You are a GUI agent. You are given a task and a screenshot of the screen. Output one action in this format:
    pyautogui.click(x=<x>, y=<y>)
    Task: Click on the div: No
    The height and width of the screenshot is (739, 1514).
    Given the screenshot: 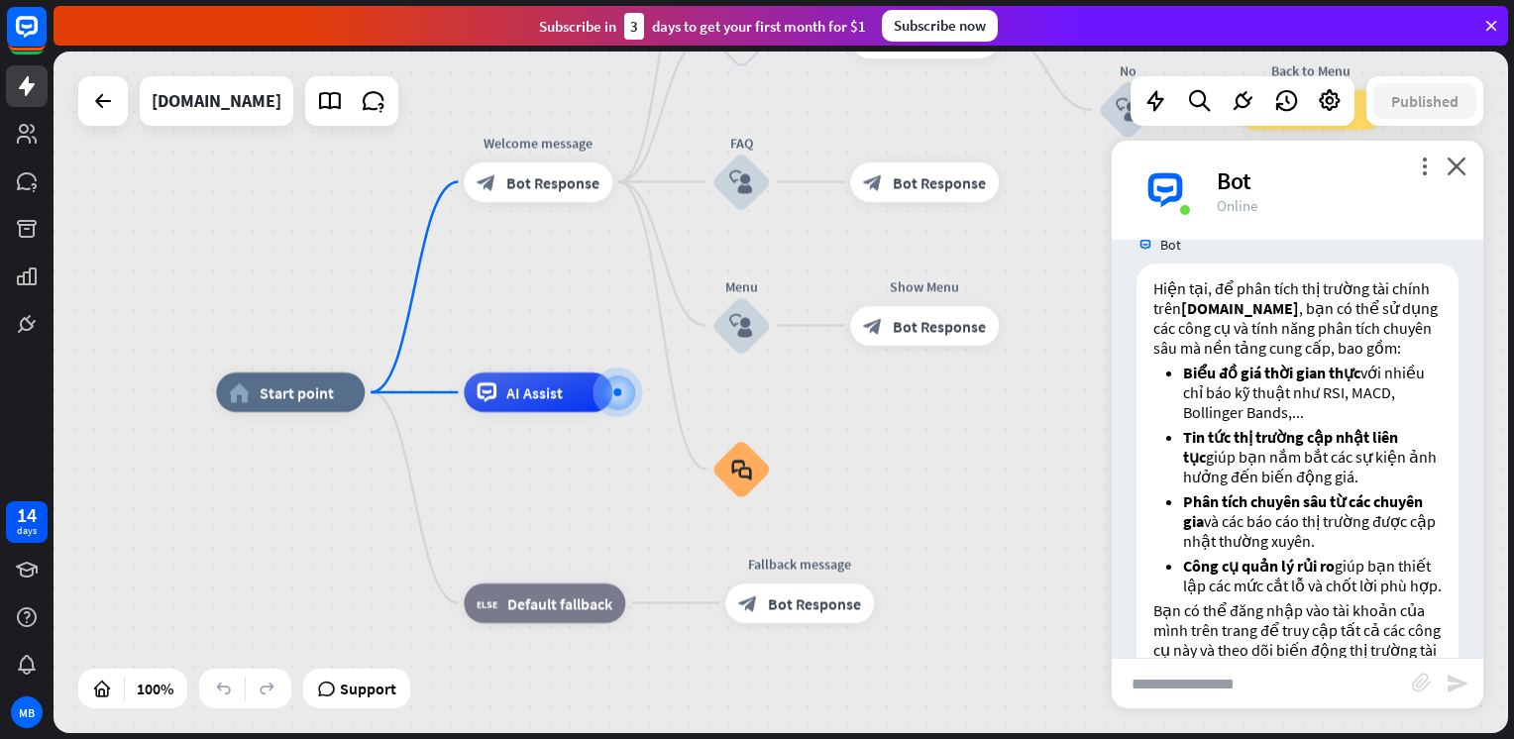 What is the action you would take?
    pyautogui.click(x=1127, y=70)
    